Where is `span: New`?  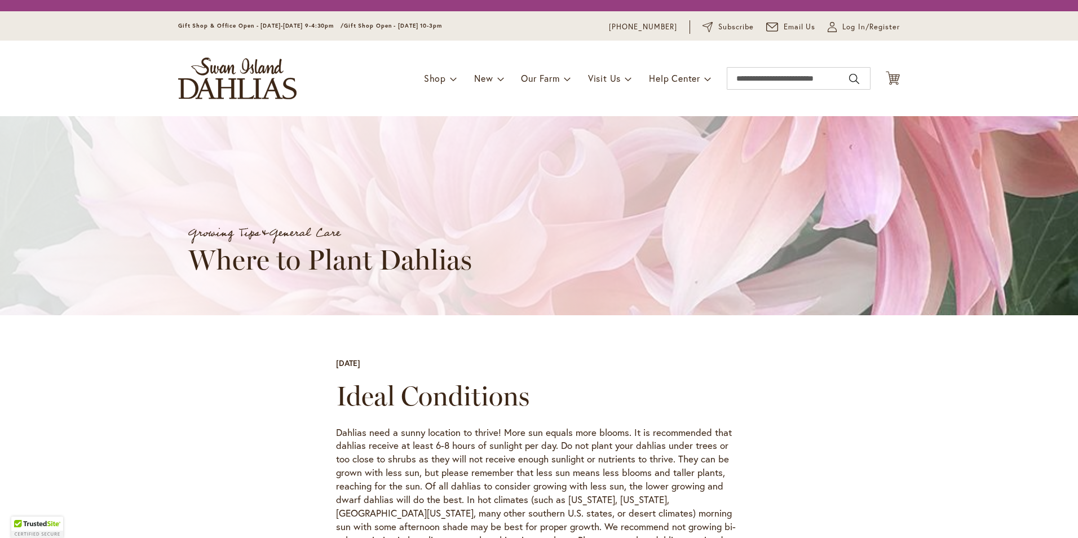
span: New is located at coordinates (483, 78).